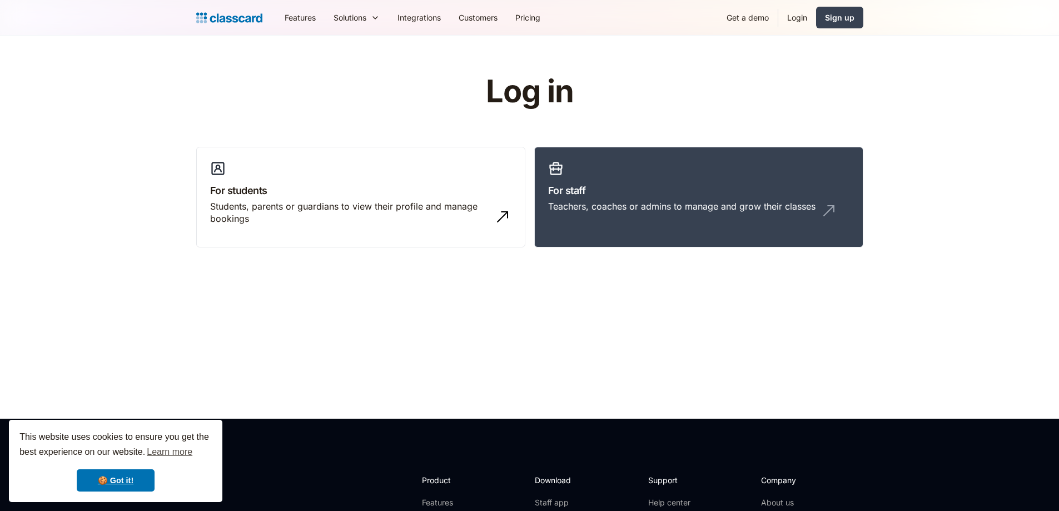 This screenshot has height=511, width=1059. What do you see at coordinates (682, 206) in the screenshot?
I see `div: Teachers, coaches or admins to manage and grow their classes` at bounding box center [682, 206].